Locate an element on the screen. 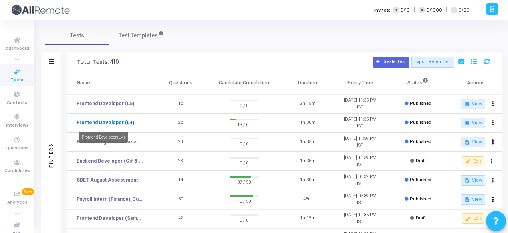 The height and width of the screenshot is (233, 508). span: C is located at coordinates (421, 10).